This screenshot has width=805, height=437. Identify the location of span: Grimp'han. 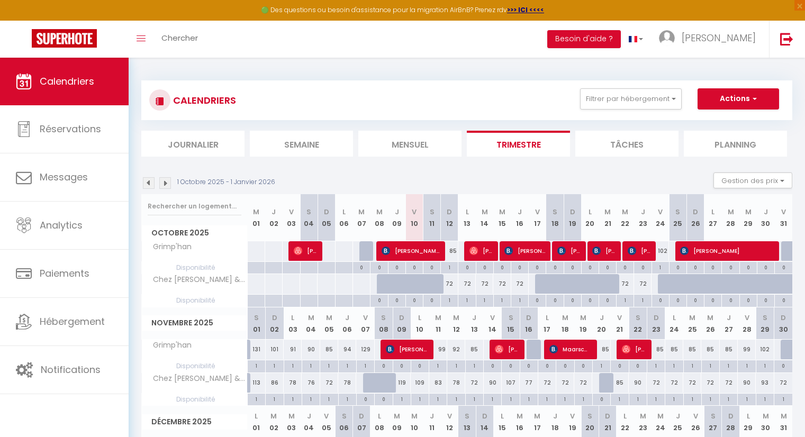
(169, 247).